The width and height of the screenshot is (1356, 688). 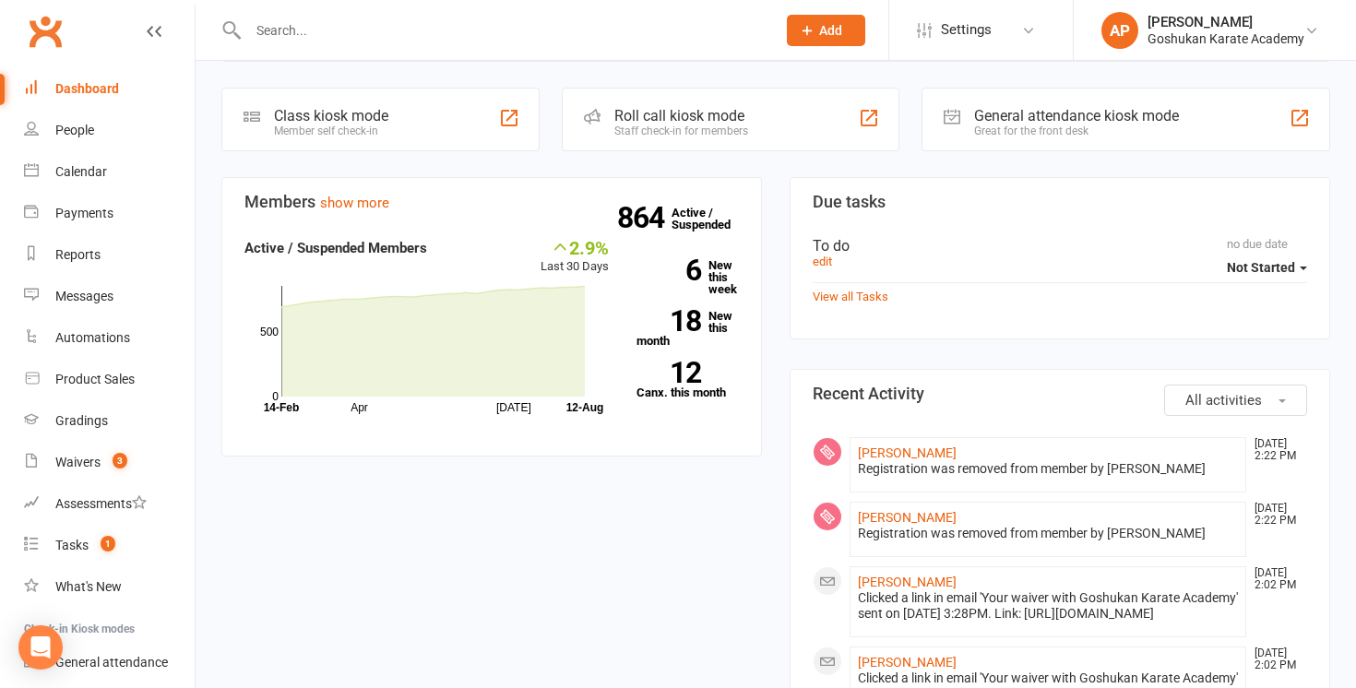 What do you see at coordinates (109, 587) in the screenshot?
I see `a: What's New` at bounding box center [109, 587].